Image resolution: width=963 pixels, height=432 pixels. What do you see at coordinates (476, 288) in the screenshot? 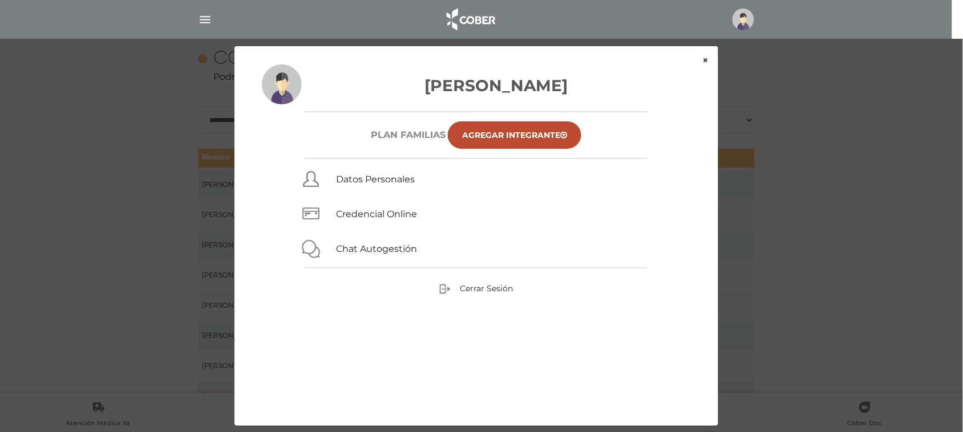
I see `a: Cerrar Sesión` at bounding box center [476, 288].